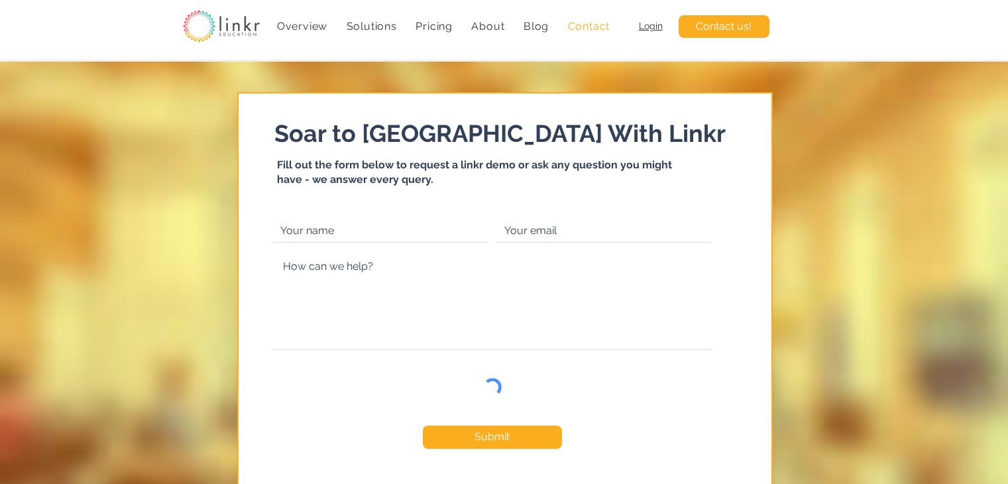 The height and width of the screenshot is (484, 1008). I want to click on span: Submit, so click(492, 437).